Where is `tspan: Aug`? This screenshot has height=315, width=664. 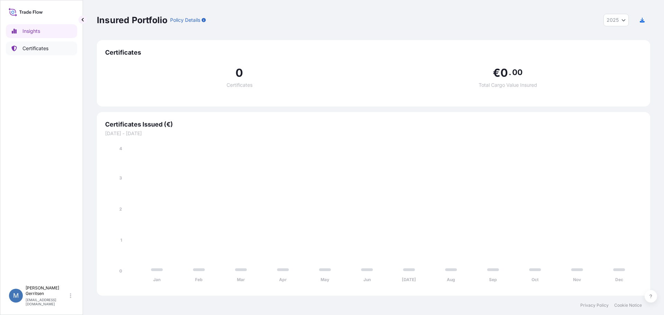
tspan: Aug is located at coordinates (451, 279).